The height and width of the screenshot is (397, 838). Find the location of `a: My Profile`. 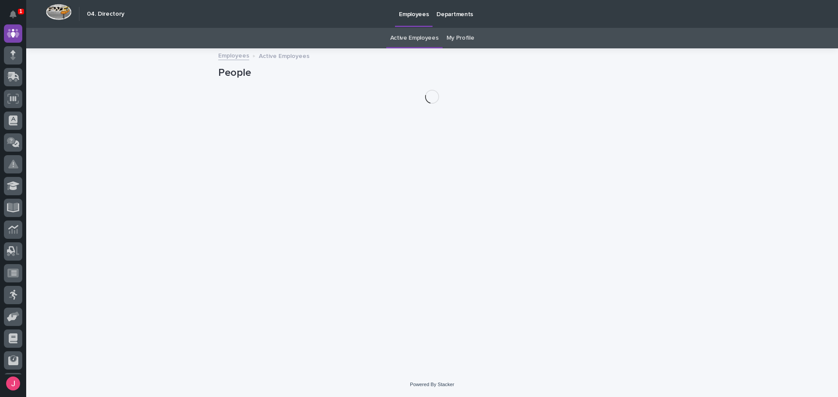

a: My Profile is located at coordinates (460, 38).